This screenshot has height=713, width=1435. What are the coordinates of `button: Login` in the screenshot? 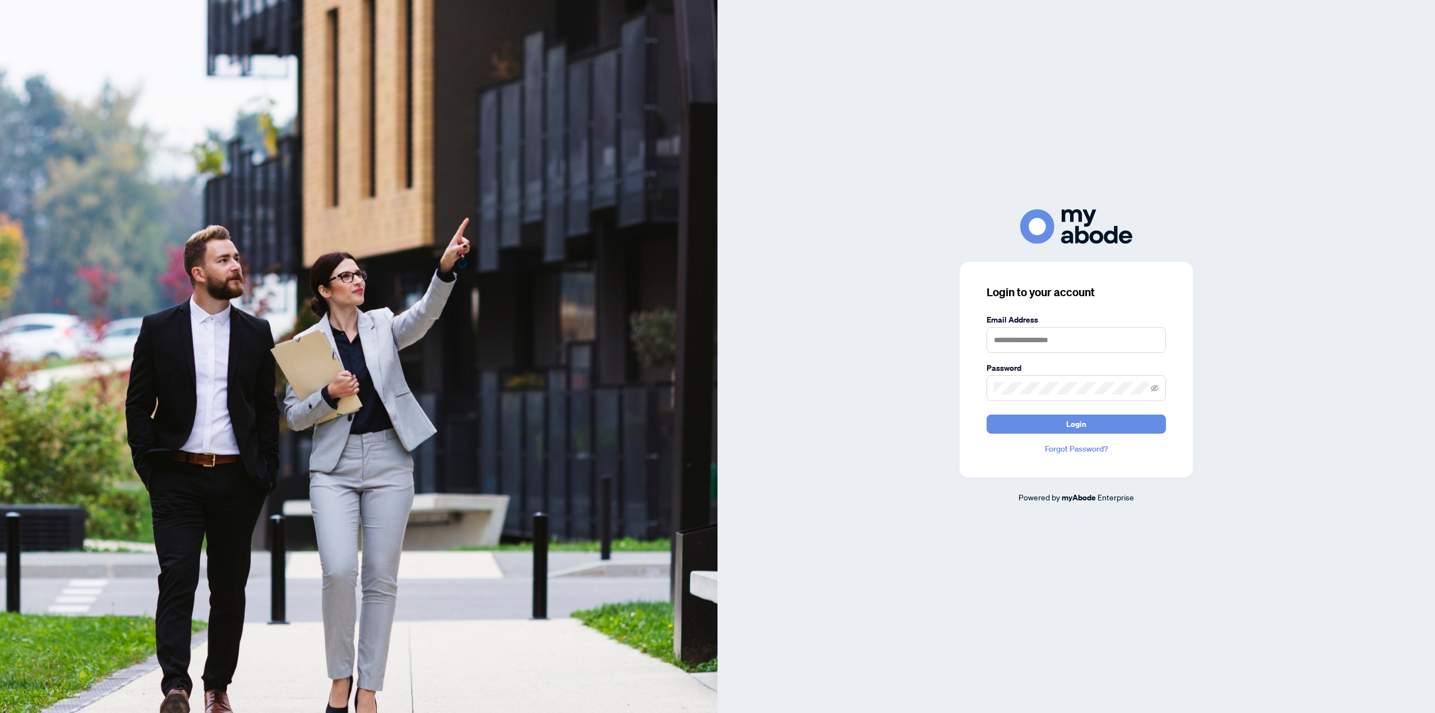 It's located at (1076, 424).